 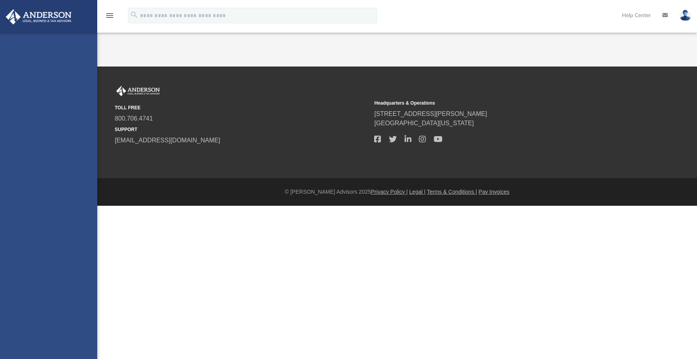 What do you see at coordinates (241, 108) in the screenshot?
I see `small: TOLL FREE` at bounding box center [241, 108].